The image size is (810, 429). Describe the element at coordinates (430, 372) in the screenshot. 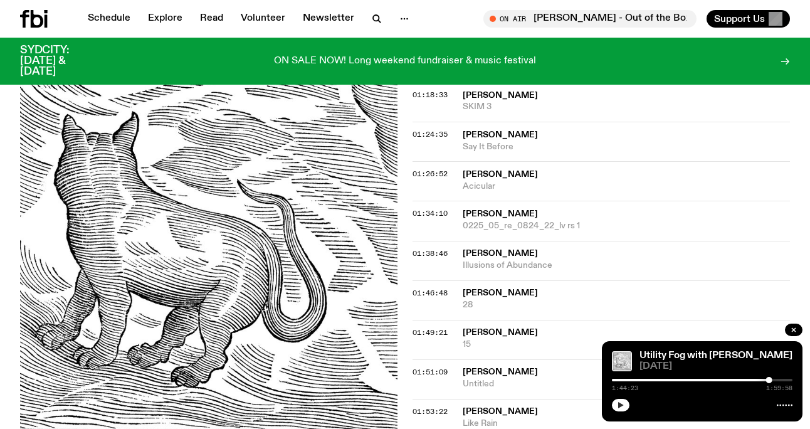

I see `span: 01:51:09` at that location.